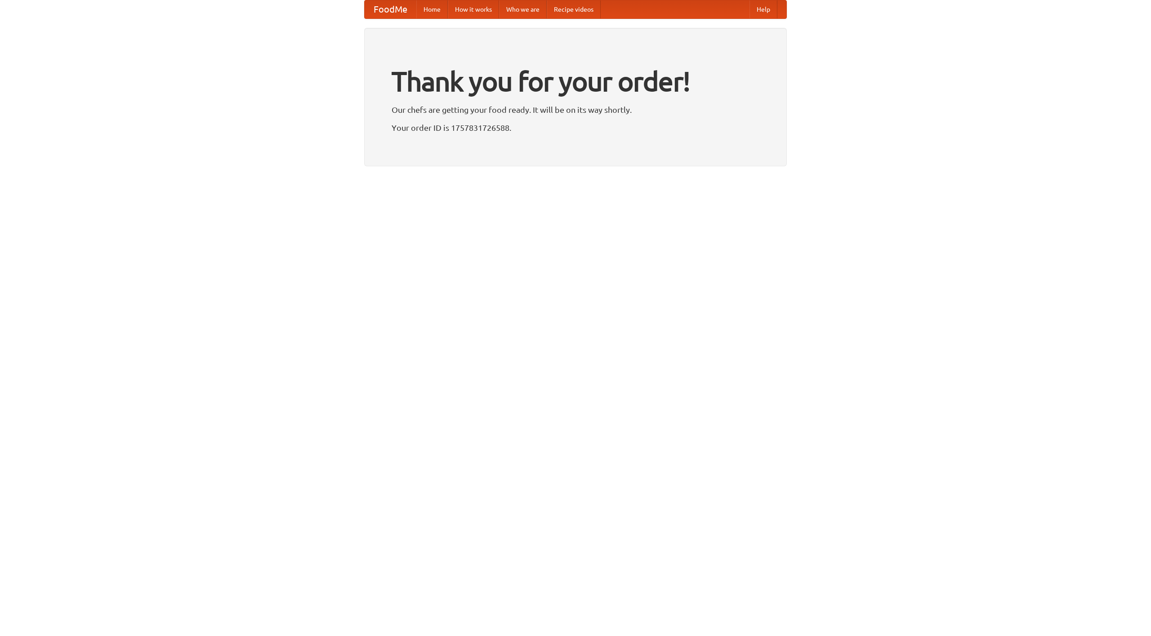 This screenshot has width=1151, height=636. What do you see at coordinates (575, 128) in the screenshot?
I see `p: Your order ID is 1757831726588.` at bounding box center [575, 128].